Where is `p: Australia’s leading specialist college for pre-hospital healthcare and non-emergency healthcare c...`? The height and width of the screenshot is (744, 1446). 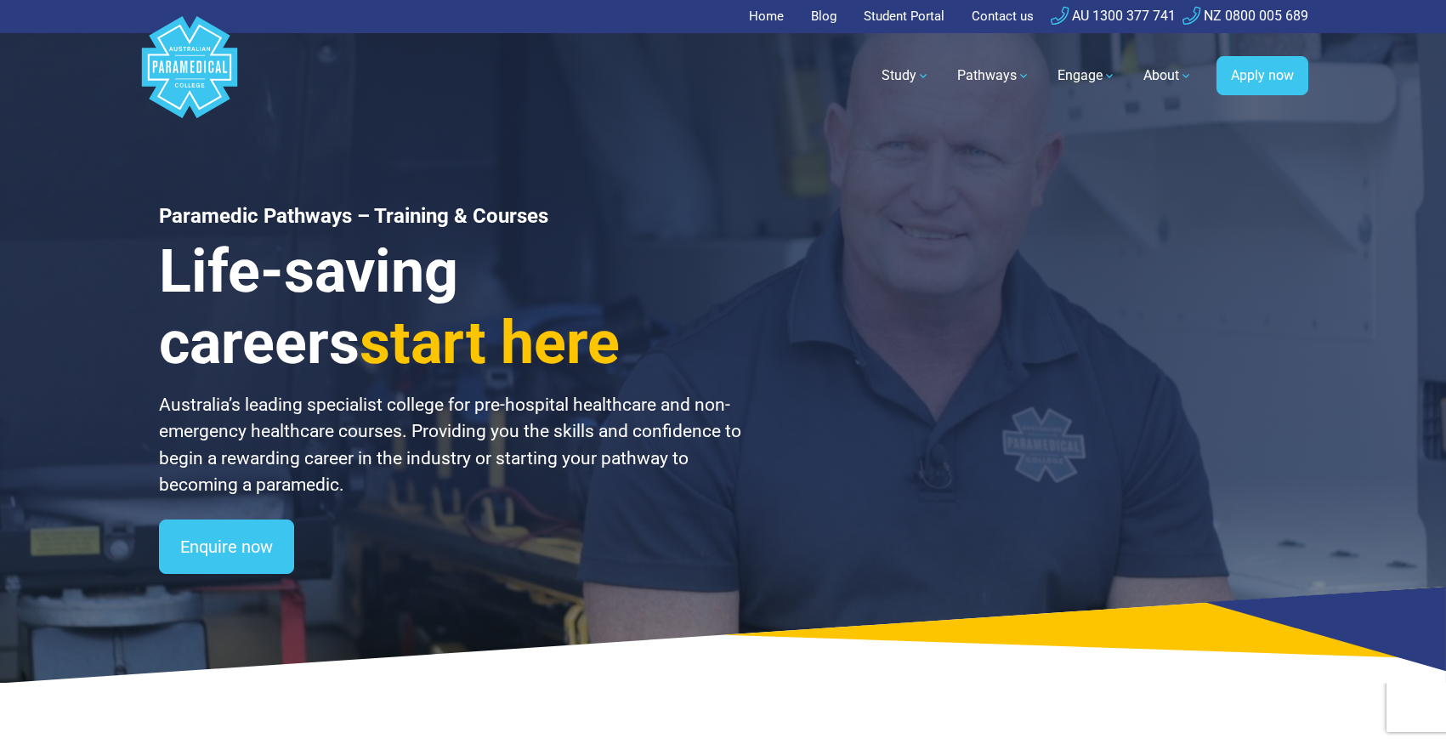
p: Australia’s leading specialist college for pre-hospital healthcare and non-emergency healthcare c... is located at coordinates (451, 445).